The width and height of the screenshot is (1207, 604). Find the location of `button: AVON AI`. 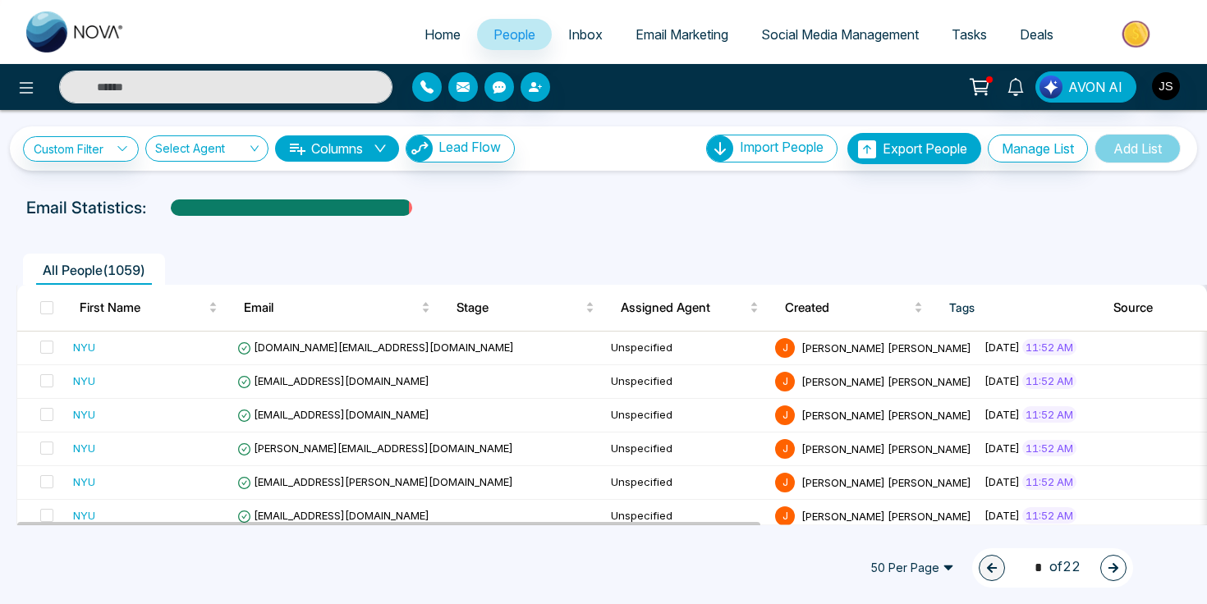

button: AVON AI is located at coordinates (1086, 87).